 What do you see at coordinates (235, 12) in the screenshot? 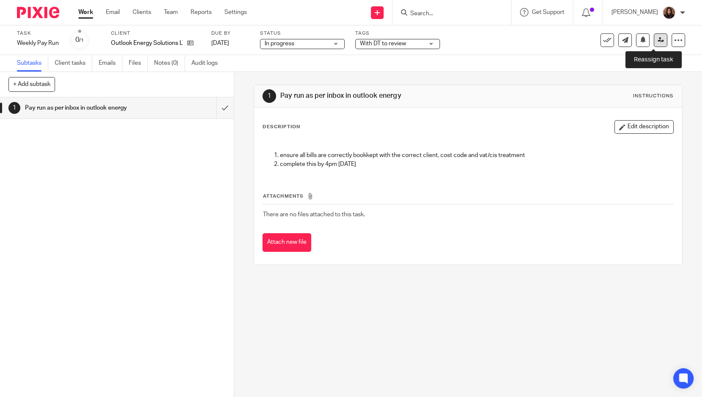
I see `a: Settings` at bounding box center [235, 12].